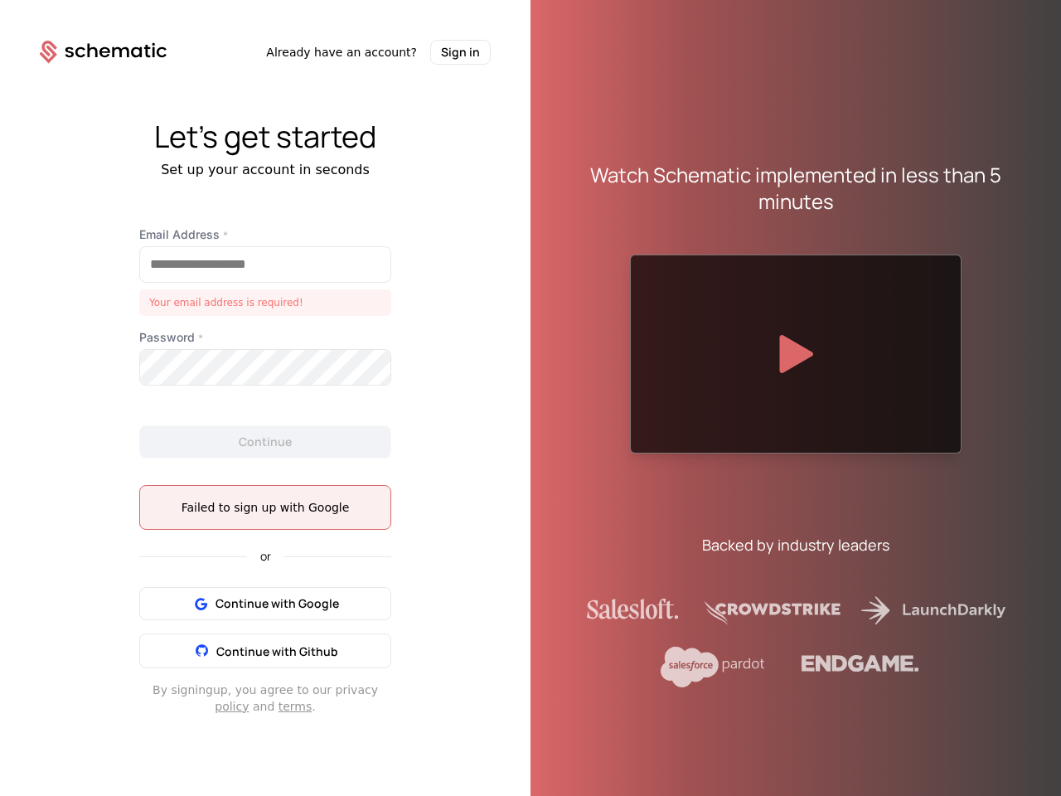 Image resolution: width=1061 pixels, height=796 pixels. Describe the element at coordinates (231, 706) in the screenshot. I see `a: policy` at that location.